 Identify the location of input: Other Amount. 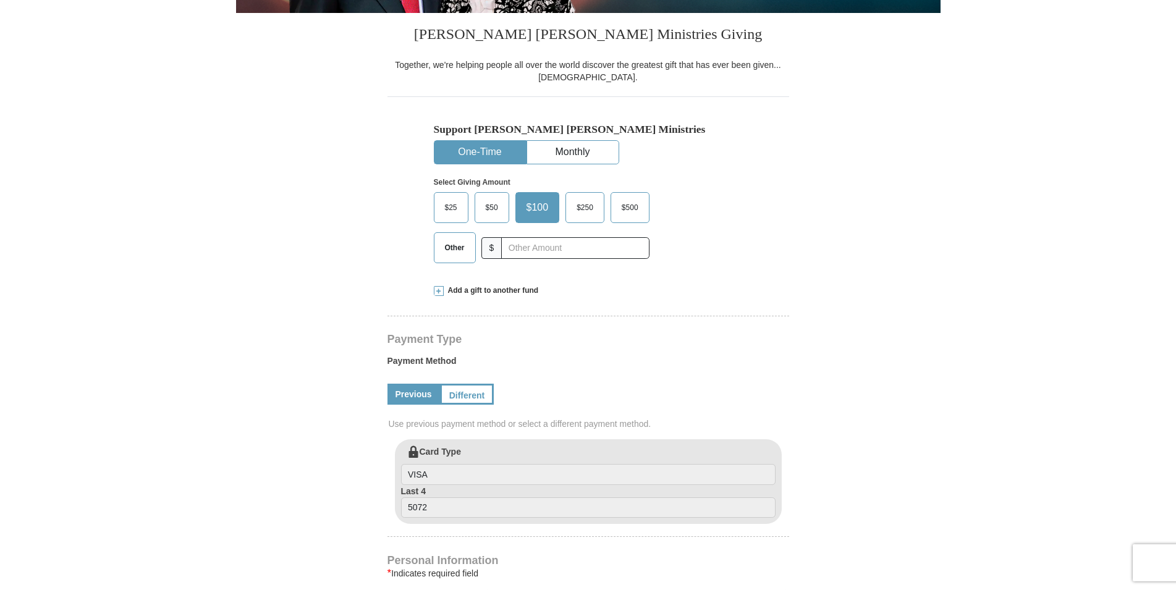
(575, 248).